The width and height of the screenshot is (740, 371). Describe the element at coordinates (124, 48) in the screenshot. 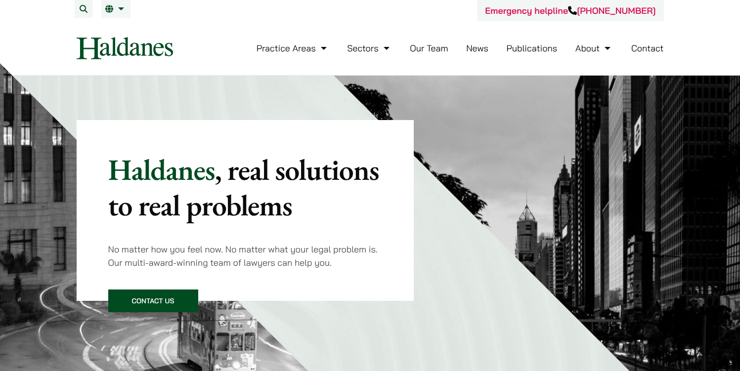

I see `img: Logo of Haldanes` at that location.